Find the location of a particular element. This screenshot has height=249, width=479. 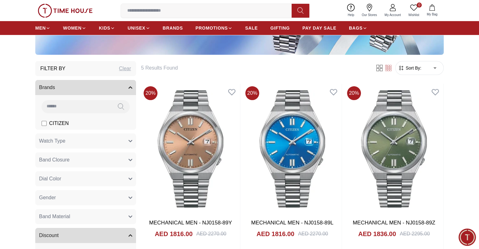

img: MECHANICAL MEN - NJ0158-89Y is located at coordinates (191, 149).